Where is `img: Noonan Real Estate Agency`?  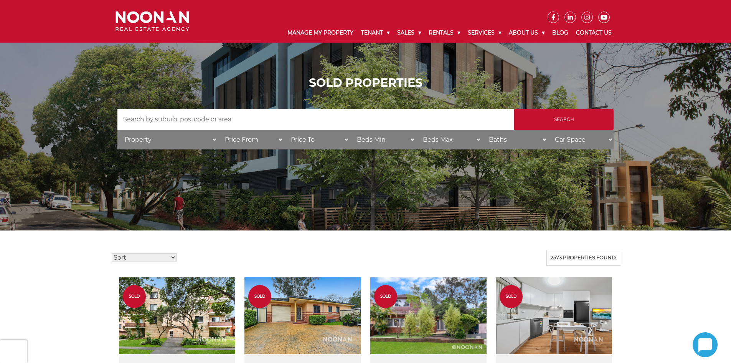 img: Noonan Real Estate Agency is located at coordinates (152, 21).